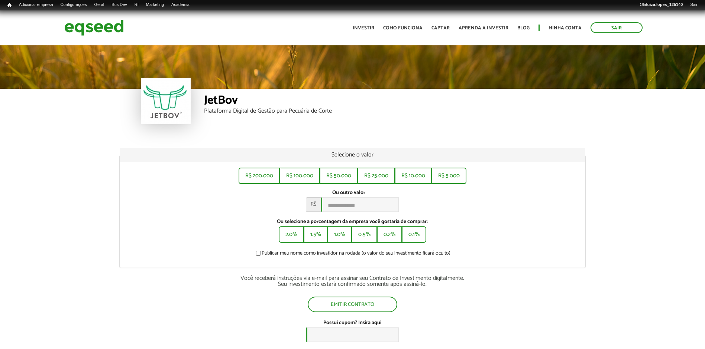 Image resolution: width=705 pixels, height=349 pixels. Describe the element at coordinates (565, 28) in the screenshot. I see `a: Minha conta` at that location.